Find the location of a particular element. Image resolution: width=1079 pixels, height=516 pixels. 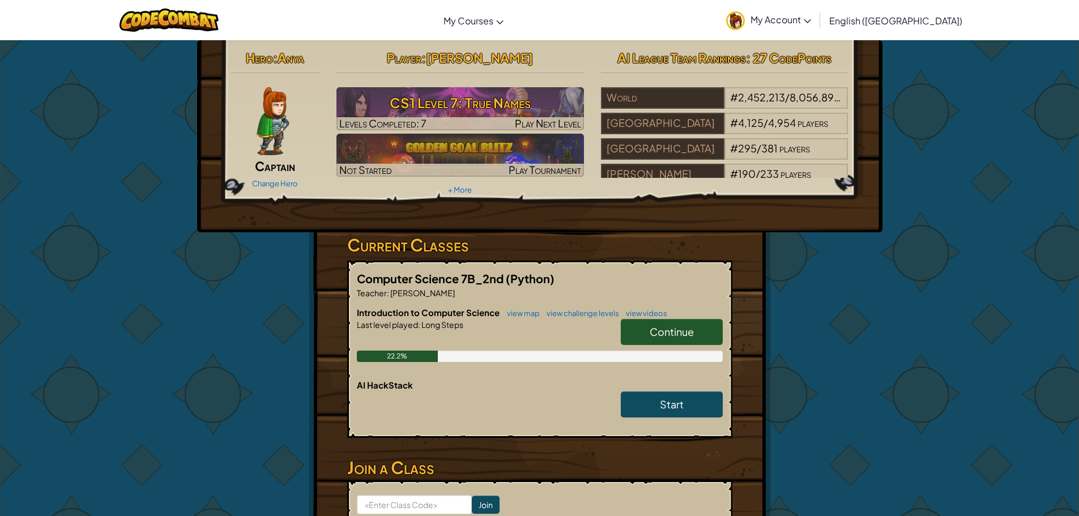

a: CodeCombat logo is located at coordinates (169, 20).